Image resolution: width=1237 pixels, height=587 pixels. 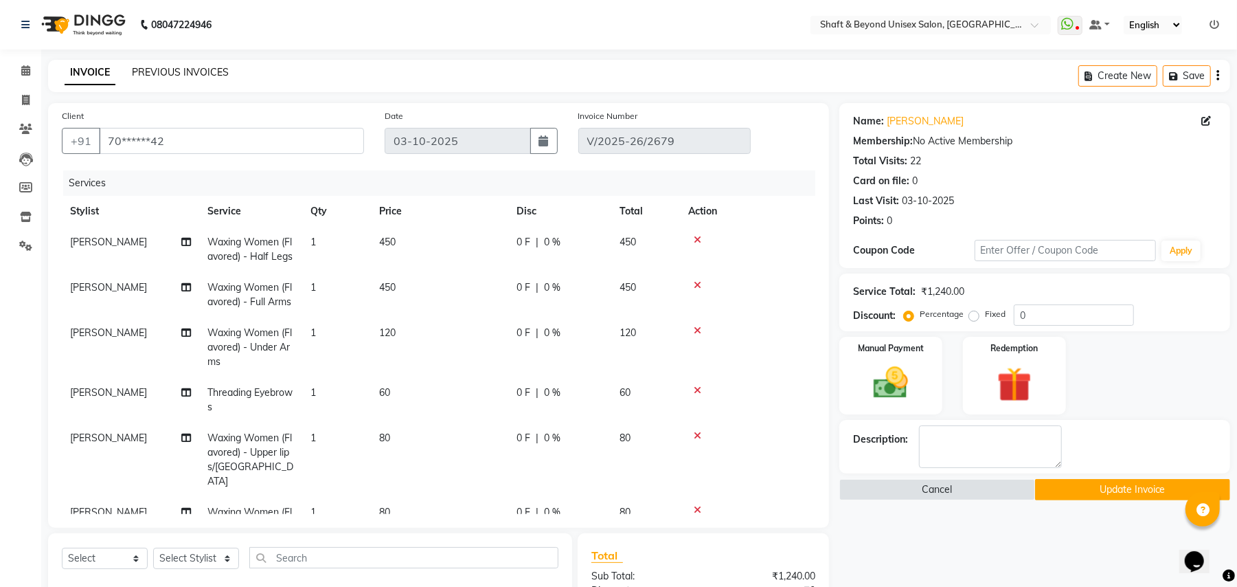 What do you see at coordinates (394, 116) in the screenshot?
I see `label: Date` at bounding box center [394, 116].